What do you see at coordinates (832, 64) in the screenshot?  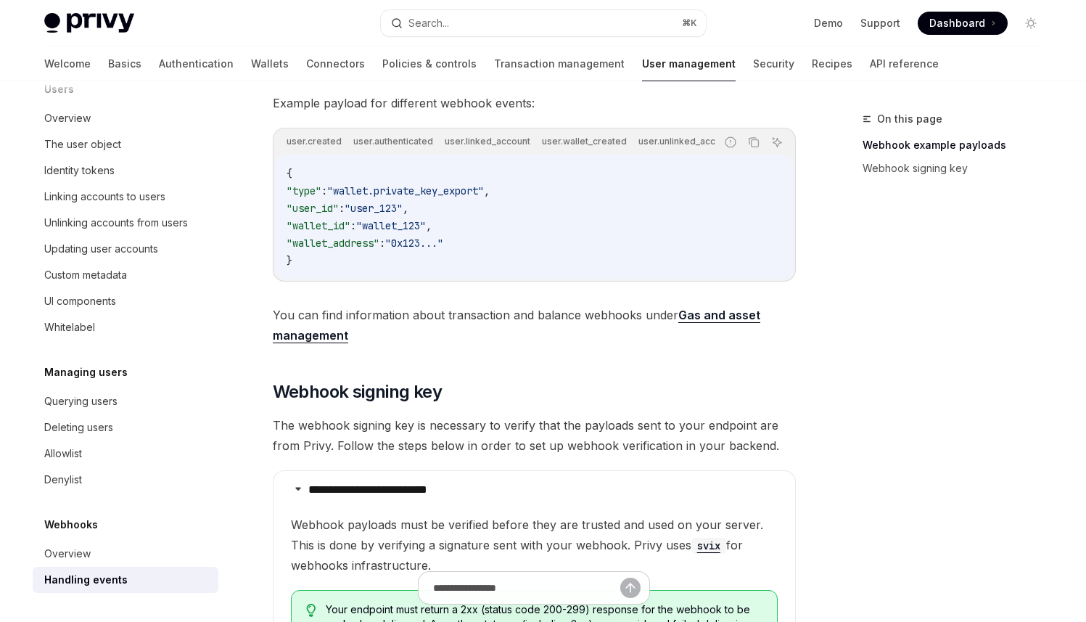 I see `a: Recipes` at bounding box center [832, 64].